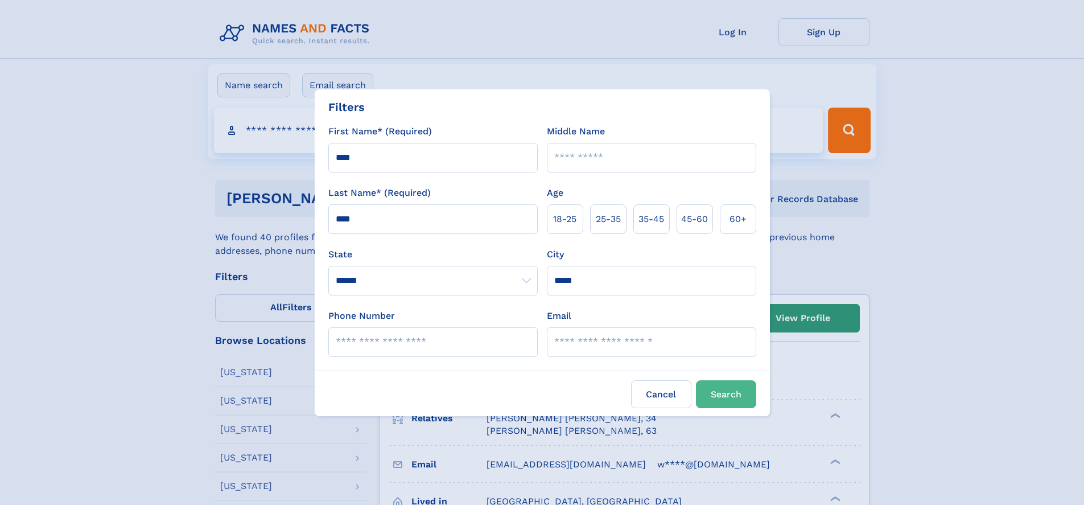  What do you see at coordinates (346, 107) in the screenshot?
I see `div: Filters` at bounding box center [346, 107].